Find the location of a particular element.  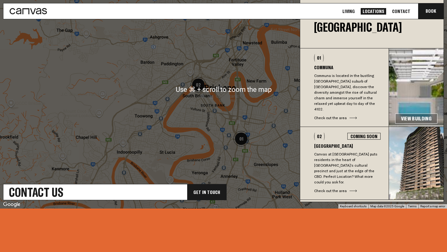

h3: Communa is located at coordinates (347, 67).